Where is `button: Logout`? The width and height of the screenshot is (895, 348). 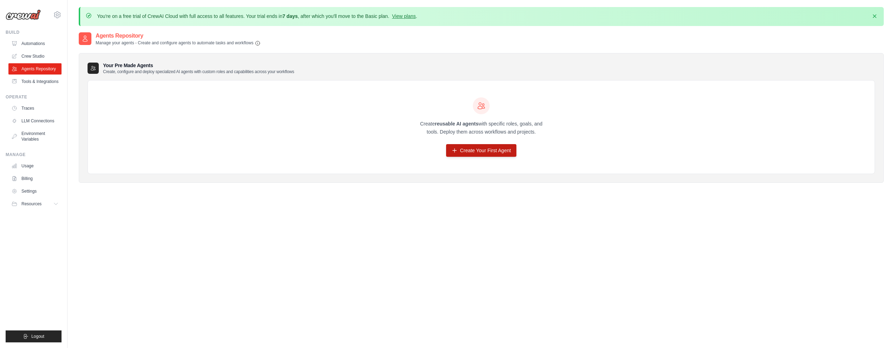
button: Logout is located at coordinates (33, 336).